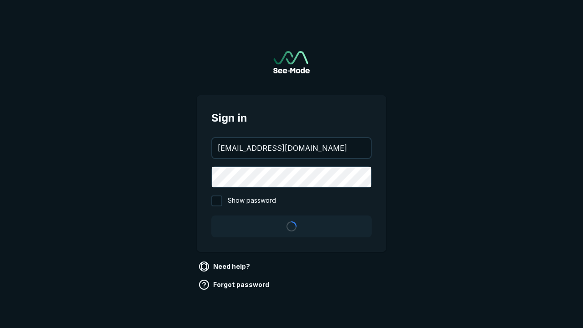 The image size is (583, 328). I want to click on a: Forgot password, so click(234, 284).